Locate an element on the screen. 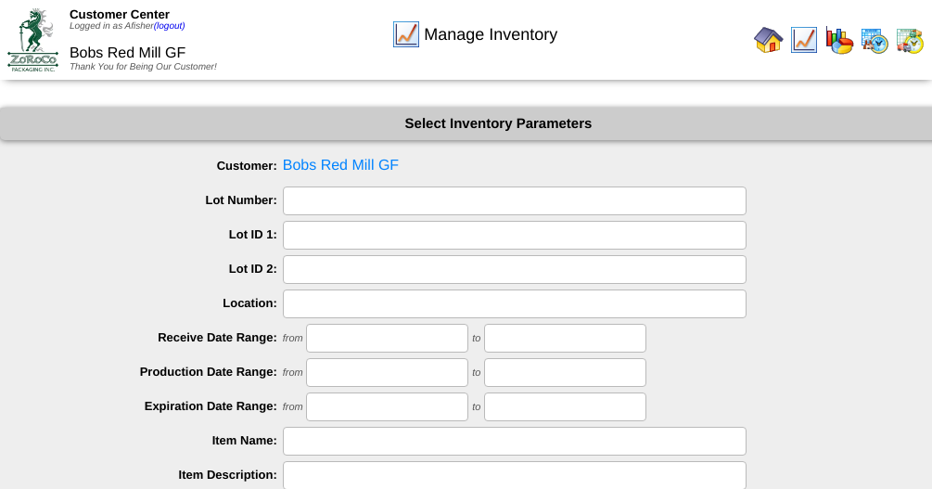  img: graph.gif is located at coordinates (839, 40).